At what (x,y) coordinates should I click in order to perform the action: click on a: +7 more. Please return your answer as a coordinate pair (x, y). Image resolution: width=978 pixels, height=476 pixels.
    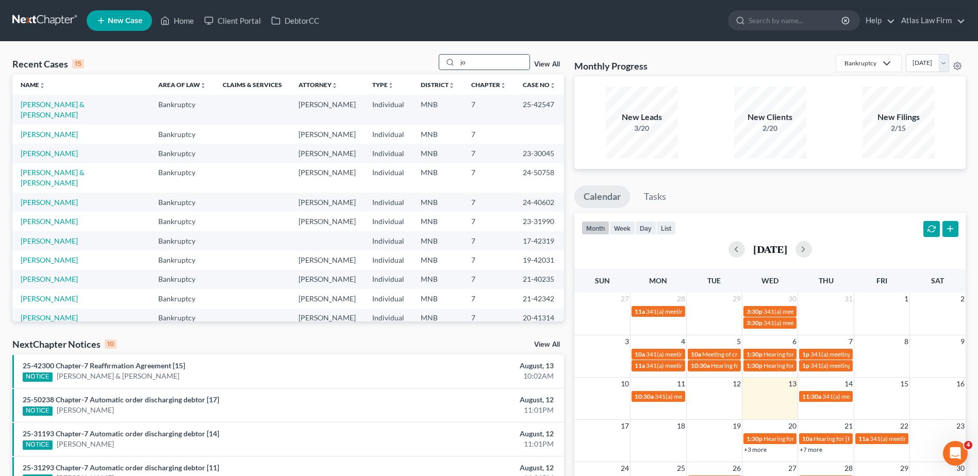
    Looking at the image, I should click on (811, 450).